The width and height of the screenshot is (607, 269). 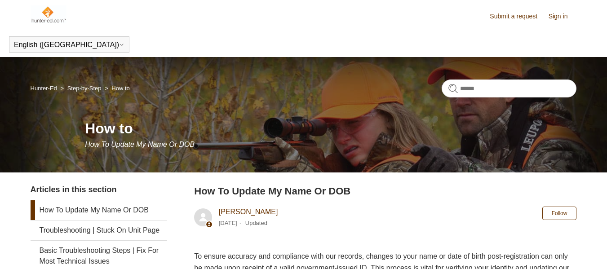 What do you see at coordinates (560, 213) in the screenshot?
I see `button: Follow Article` at bounding box center [560, 213].